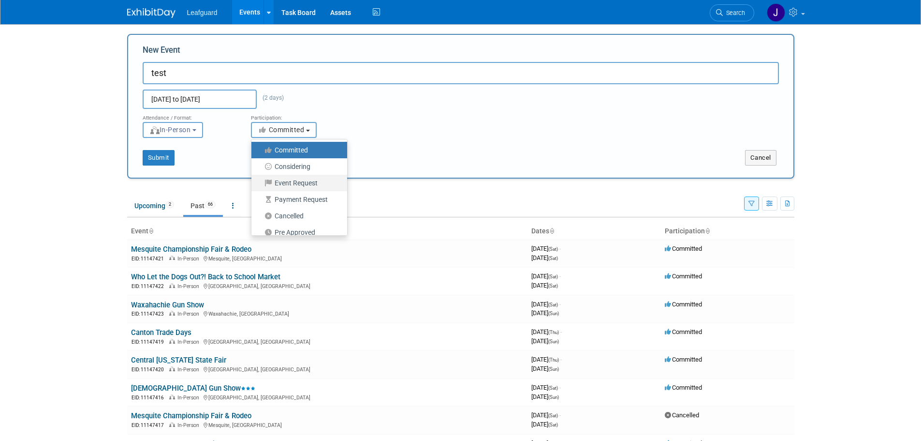 The image size is (921, 441). I want to click on span: Search, so click(734, 13).